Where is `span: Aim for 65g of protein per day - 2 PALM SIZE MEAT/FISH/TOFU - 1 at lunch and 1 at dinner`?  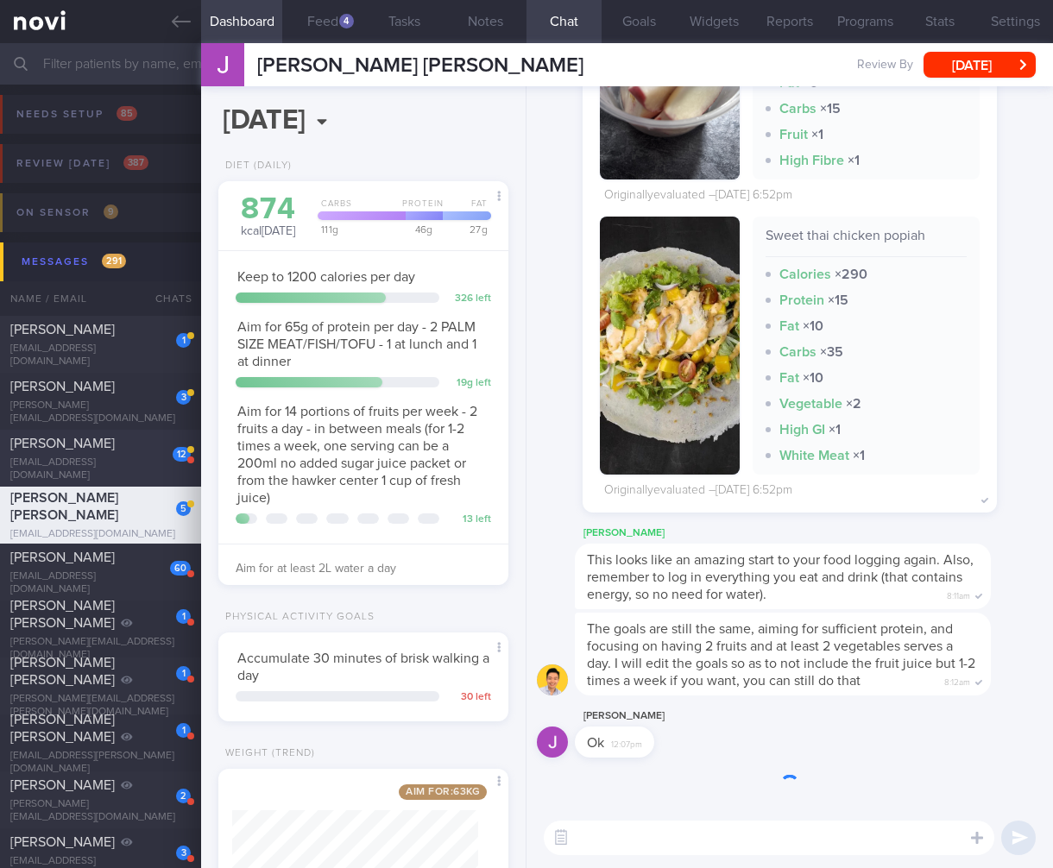 span: Aim for 65g of protein per day - 2 PALM SIZE MEAT/FISH/TOFU - 1 at lunch and 1 at dinner is located at coordinates (356, 344).